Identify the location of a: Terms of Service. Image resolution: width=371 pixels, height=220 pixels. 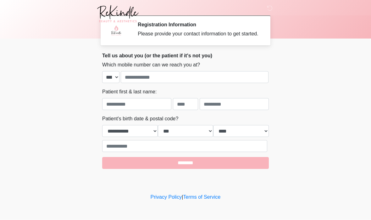
(201, 198).